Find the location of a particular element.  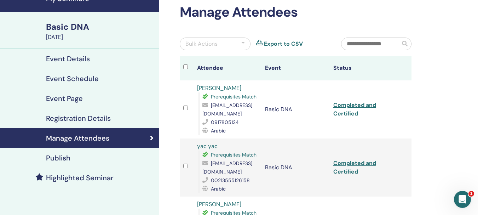

h4: Event Page is located at coordinates (64, 98).